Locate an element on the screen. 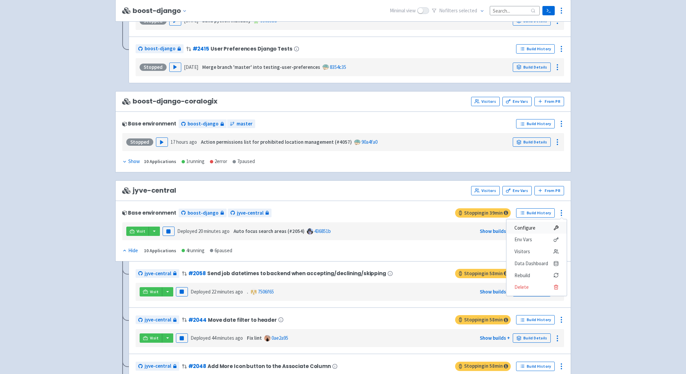 Image resolution: width=686 pixels, height=374 pixels. a: 7506f65 is located at coordinates (266, 292).